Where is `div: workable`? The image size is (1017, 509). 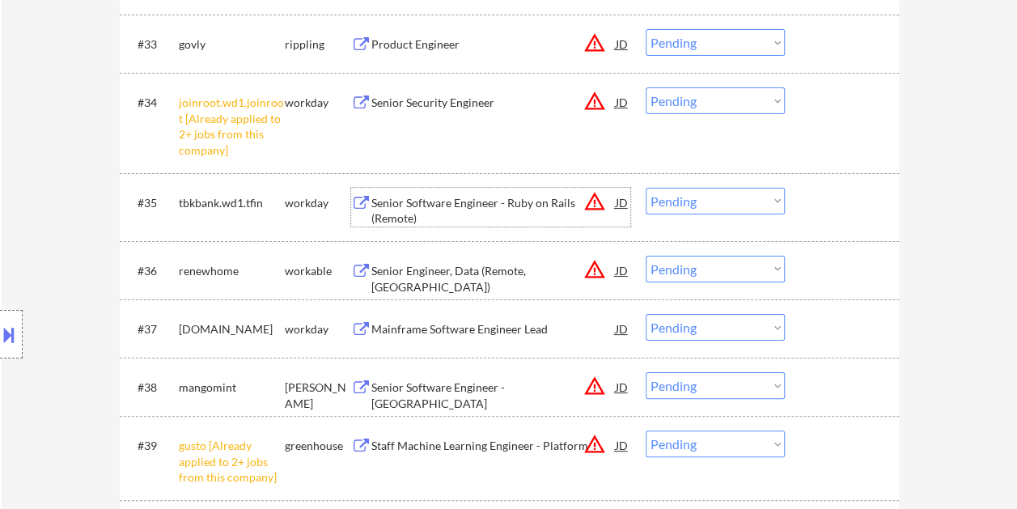
div: workable is located at coordinates (318, 271).